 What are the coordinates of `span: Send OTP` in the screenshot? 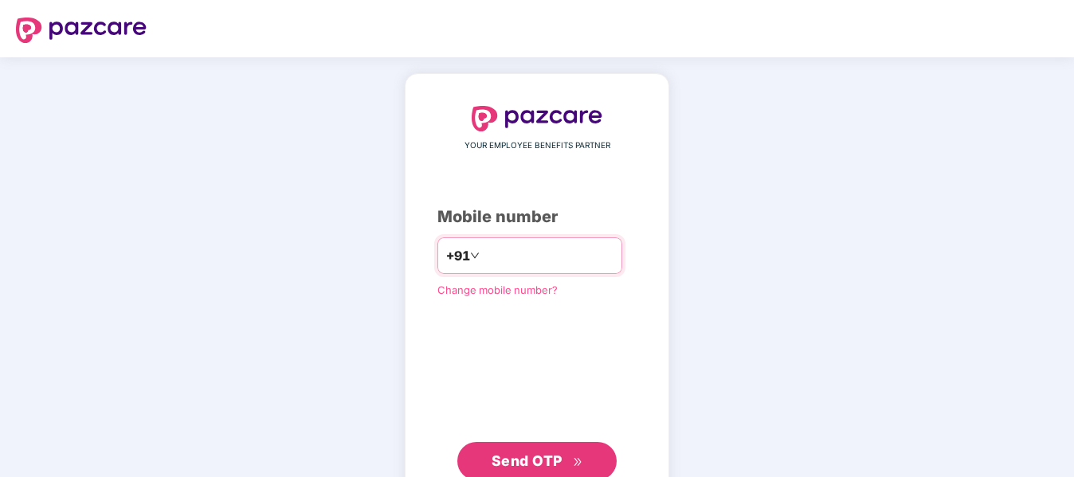 It's located at (527, 461).